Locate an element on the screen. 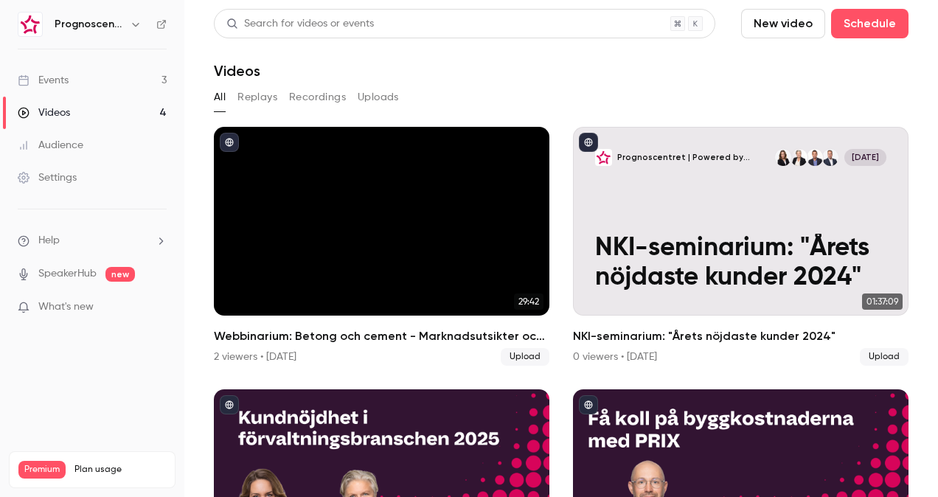  span: new is located at coordinates (120, 274).